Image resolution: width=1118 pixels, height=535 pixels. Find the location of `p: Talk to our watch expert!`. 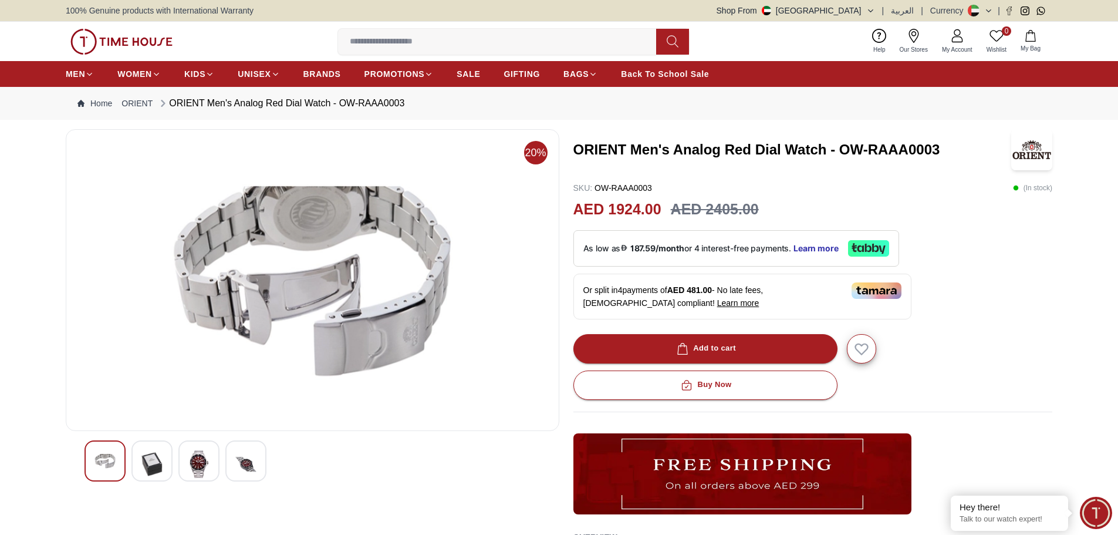

p: Talk to our watch expert! is located at coordinates (1010, 519).